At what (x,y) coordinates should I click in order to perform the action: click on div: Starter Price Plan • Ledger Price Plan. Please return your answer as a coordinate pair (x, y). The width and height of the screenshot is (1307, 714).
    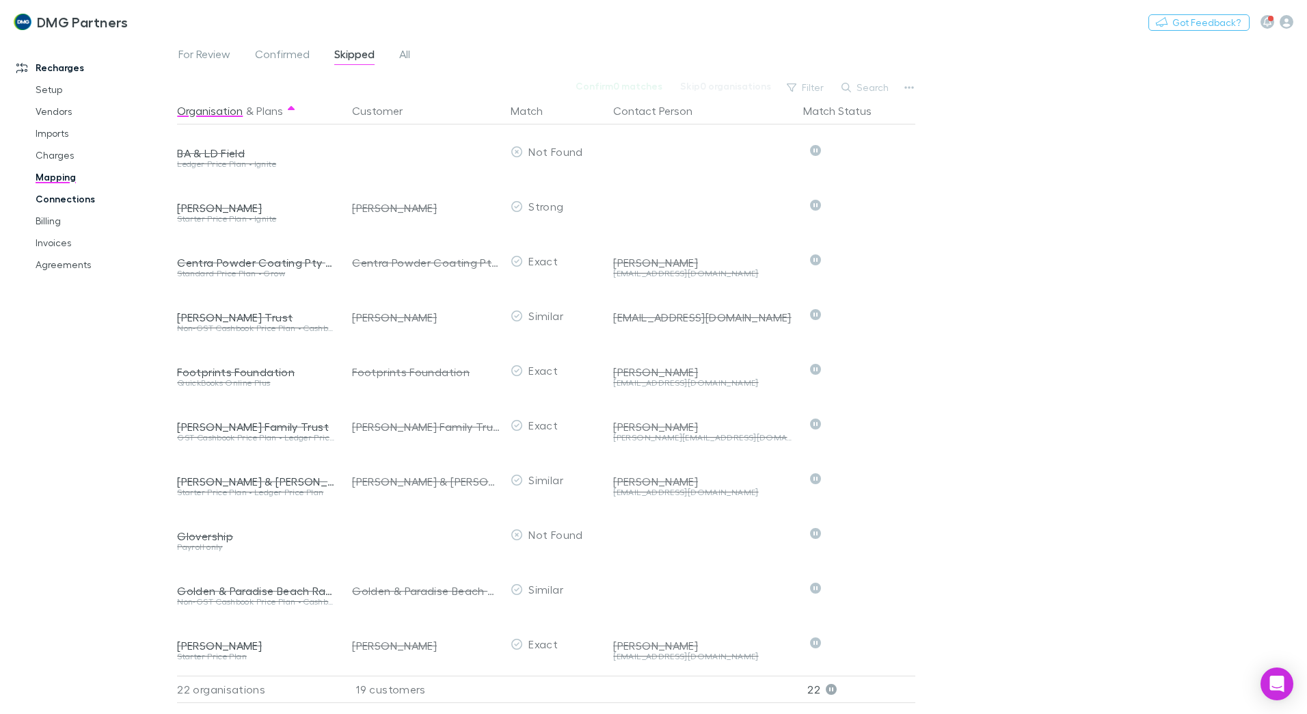
    Looking at the image, I should click on (256, 492).